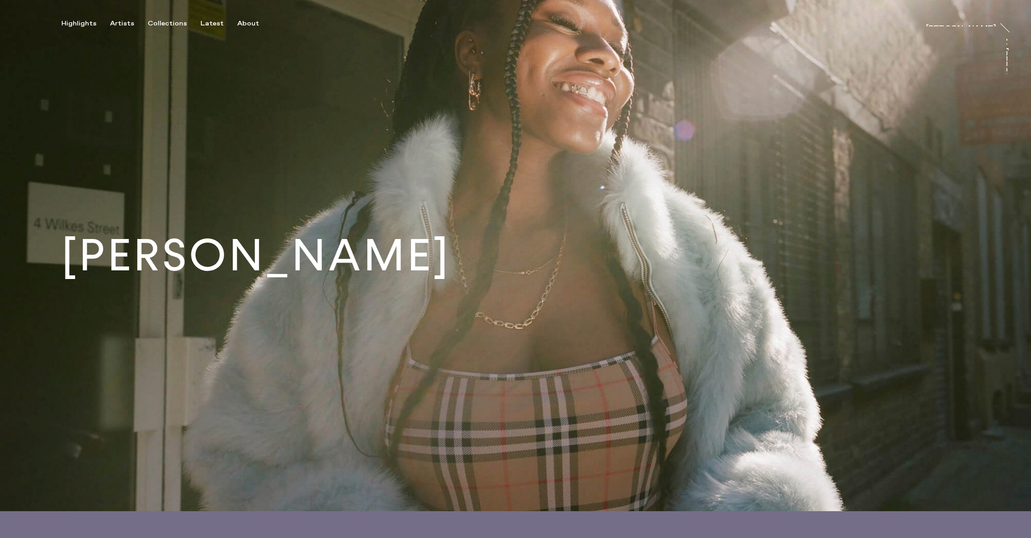 The image size is (1031, 538). Describe the element at coordinates (174, 24) in the screenshot. I see `button: Collections` at that location.